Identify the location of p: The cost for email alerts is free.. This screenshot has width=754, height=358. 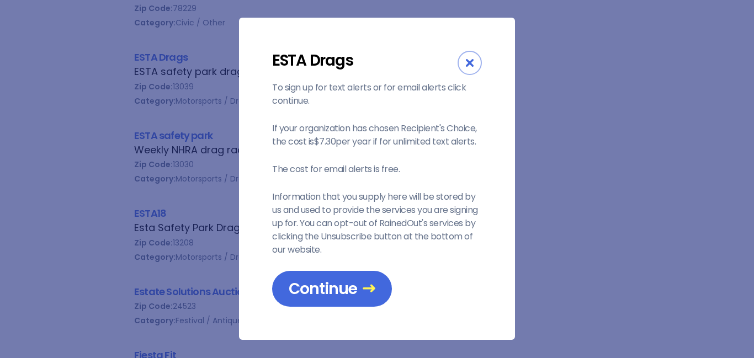
(377, 169).